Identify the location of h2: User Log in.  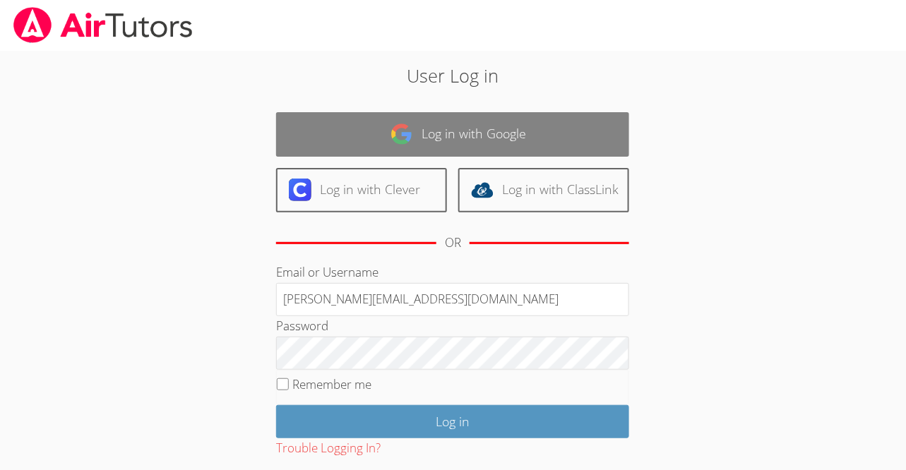
(453, 76).